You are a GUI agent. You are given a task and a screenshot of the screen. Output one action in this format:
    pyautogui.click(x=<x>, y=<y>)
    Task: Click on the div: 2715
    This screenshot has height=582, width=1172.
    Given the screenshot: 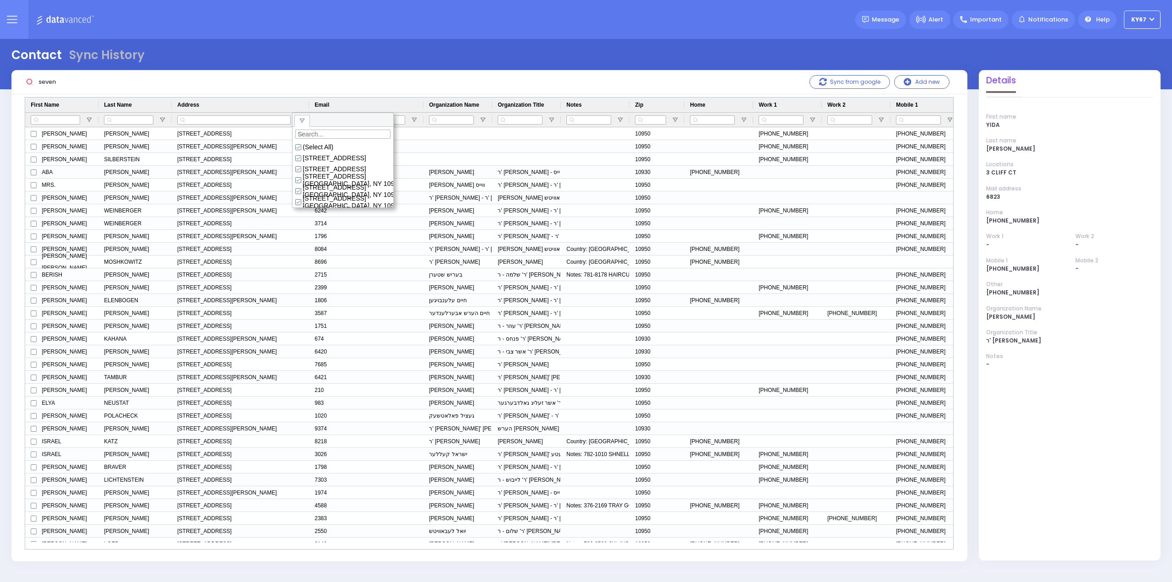 What is the action you would take?
    pyautogui.click(x=366, y=275)
    